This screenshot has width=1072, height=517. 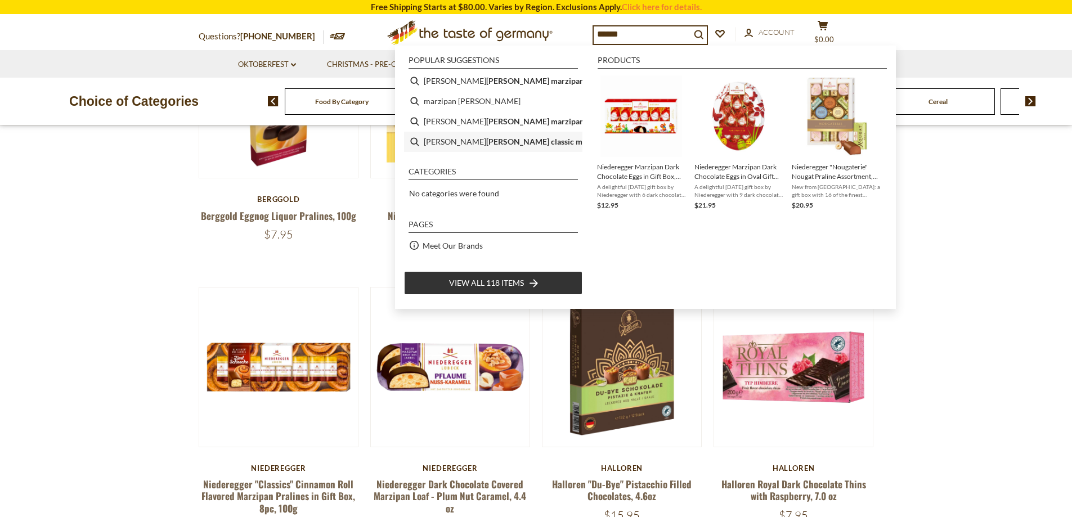 I want to click on a: Berggold Eggnog Liquor Pralines, 100g, so click(x=279, y=216).